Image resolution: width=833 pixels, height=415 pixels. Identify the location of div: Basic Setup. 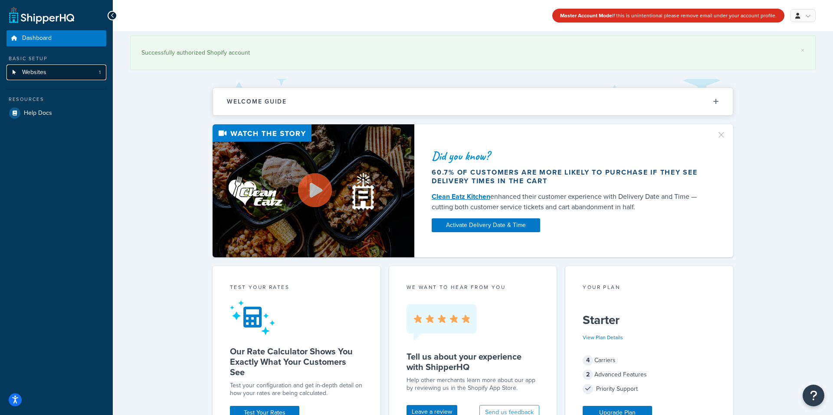
(56, 59).